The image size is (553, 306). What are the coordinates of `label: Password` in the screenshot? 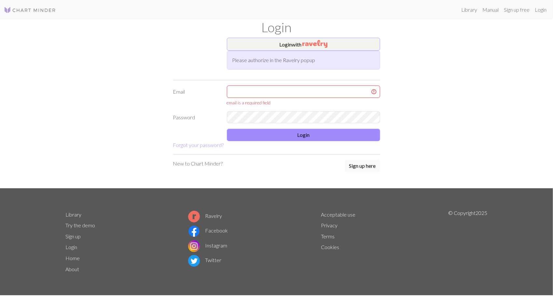 It's located at (196, 117).